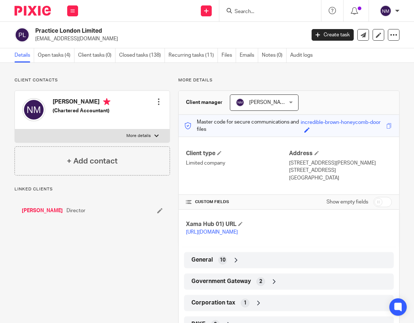  Describe the element at coordinates (92, 161) in the screenshot. I see `h4: + Add contact` at that location.